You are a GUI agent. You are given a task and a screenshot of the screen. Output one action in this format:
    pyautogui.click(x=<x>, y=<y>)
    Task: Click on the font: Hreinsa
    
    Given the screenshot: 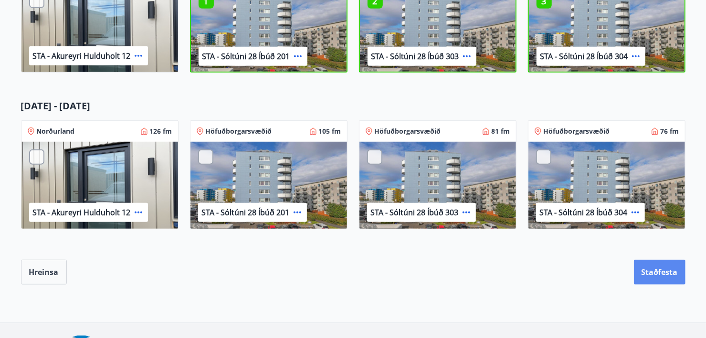 What is the action you would take?
    pyautogui.click(x=44, y=272)
    